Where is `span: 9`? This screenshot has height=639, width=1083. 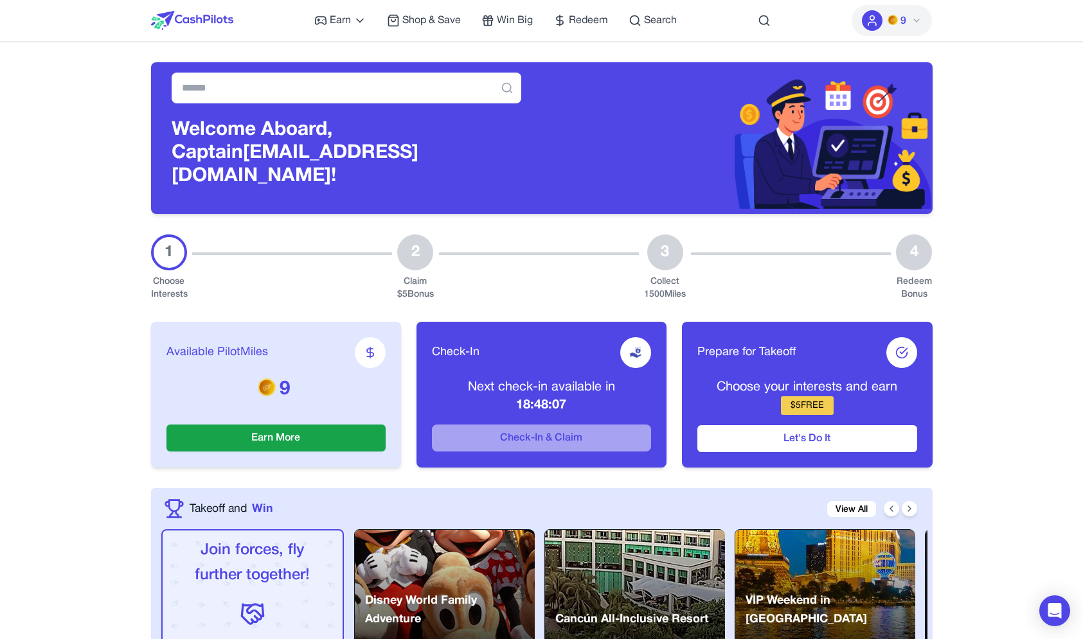
span: 9 is located at coordinates (903, 21).